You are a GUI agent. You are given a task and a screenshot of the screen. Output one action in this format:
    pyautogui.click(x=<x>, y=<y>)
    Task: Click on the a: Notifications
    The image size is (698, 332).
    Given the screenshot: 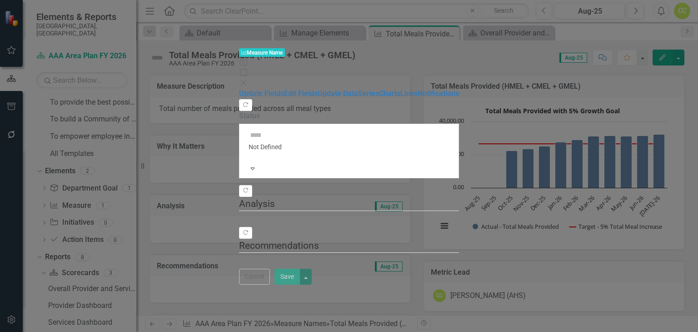 What is the action you would take?
    pyautogui.click(x=438, y=93)
    